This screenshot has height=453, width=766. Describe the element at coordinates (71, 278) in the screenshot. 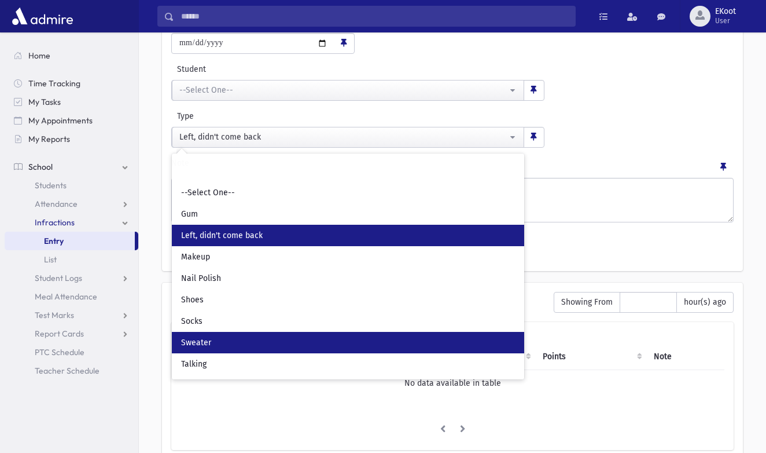

I see `a: Student Logs` at that location.